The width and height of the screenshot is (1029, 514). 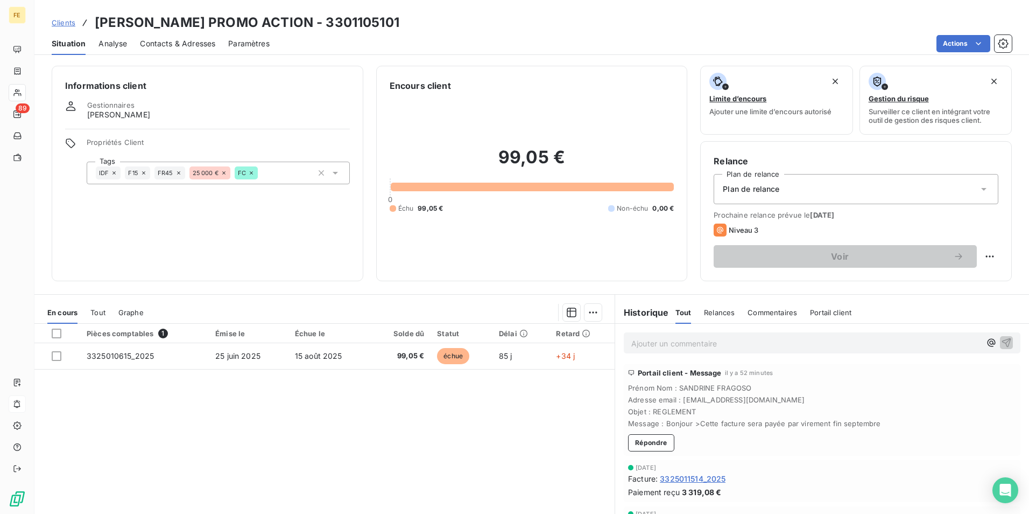 I want to click on input: Ajouter une valeur, so click(x=262, y=173).